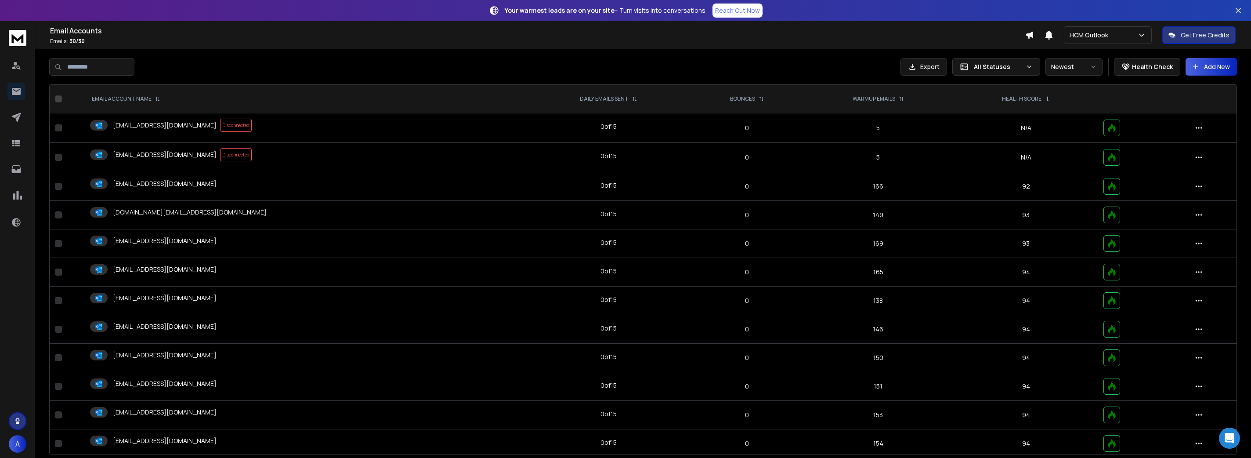 This screenshot has width=1251, height=458. Describe the element at coordinates (998, 67) in the screenshot. I see `p: All Statuses` at that location.